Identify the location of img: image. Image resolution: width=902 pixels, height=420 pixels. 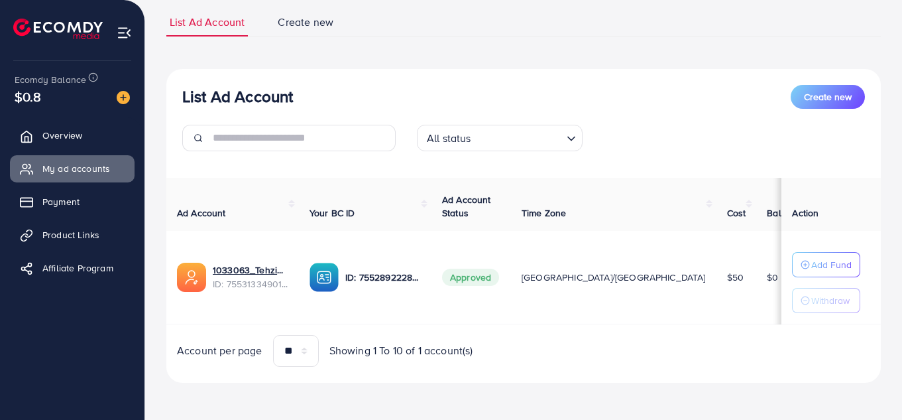
(123, 97).